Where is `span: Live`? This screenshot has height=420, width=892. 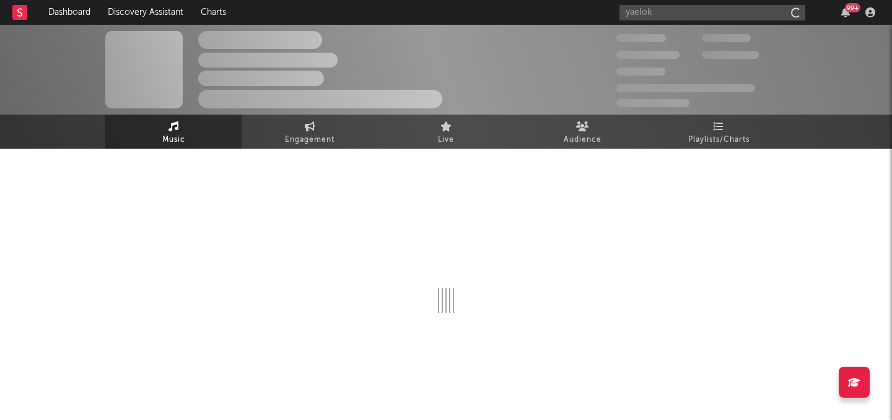 span: Live is located at coordinates (446, 140).